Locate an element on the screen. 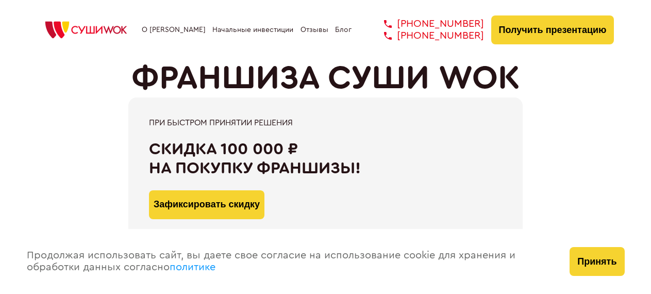 This screenshot has width=651, height=294. button: Зафиксировать скидку is located at coordinates (207, 205).